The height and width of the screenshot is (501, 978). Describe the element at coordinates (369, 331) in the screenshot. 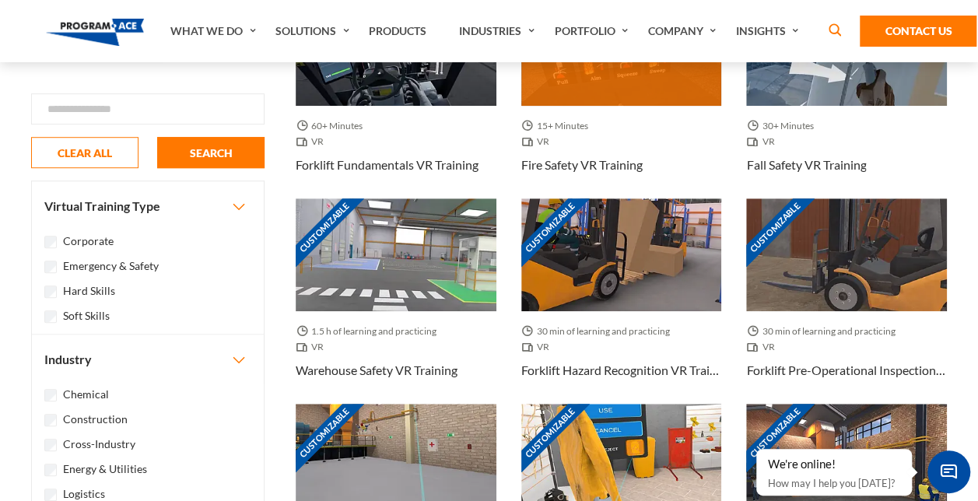

I see `span: 1.5 h of learning and practicing` at that location.